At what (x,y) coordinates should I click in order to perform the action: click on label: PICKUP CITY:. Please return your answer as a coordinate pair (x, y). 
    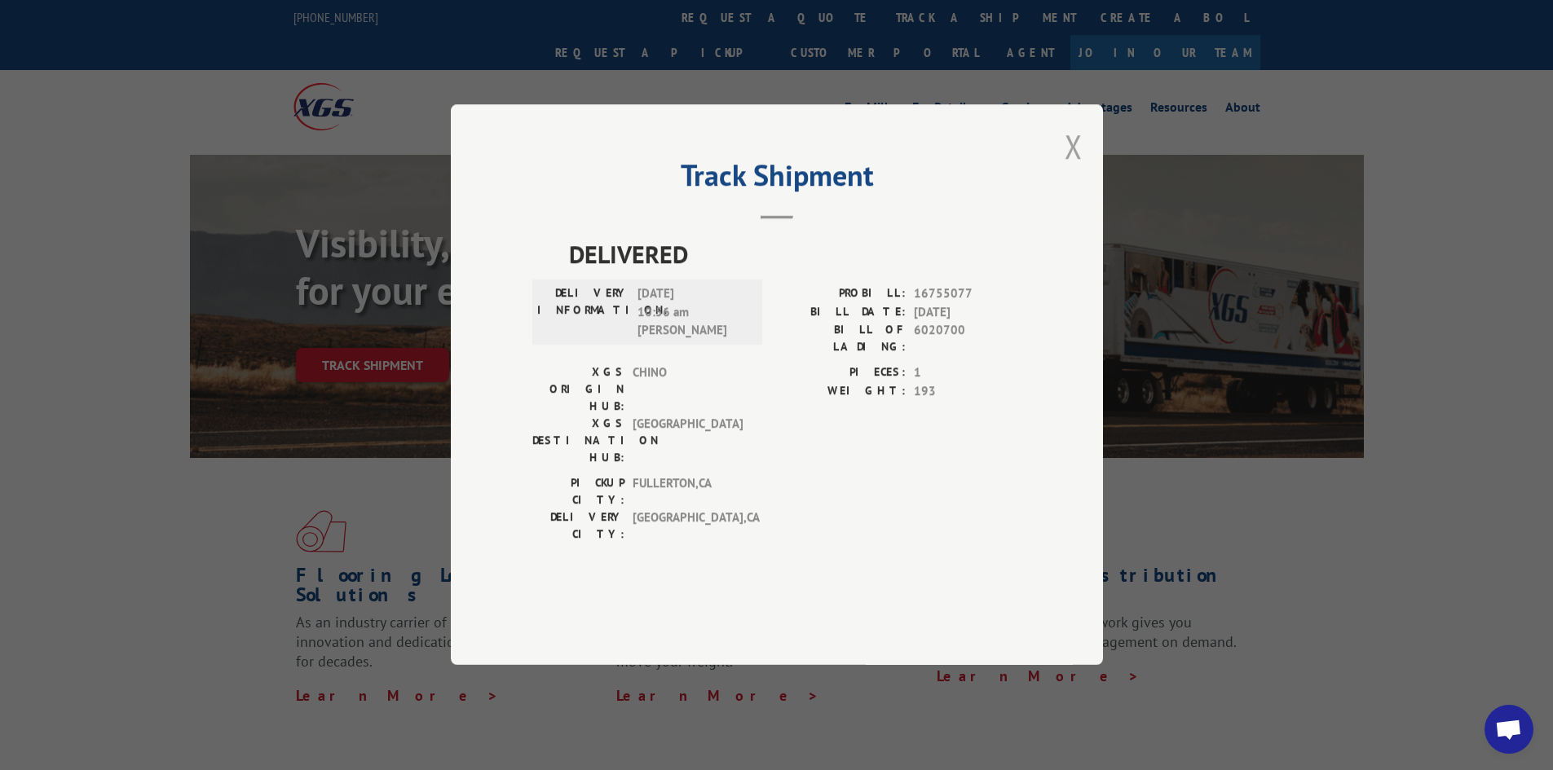
    Looking at the image, I should click on (578, 492).